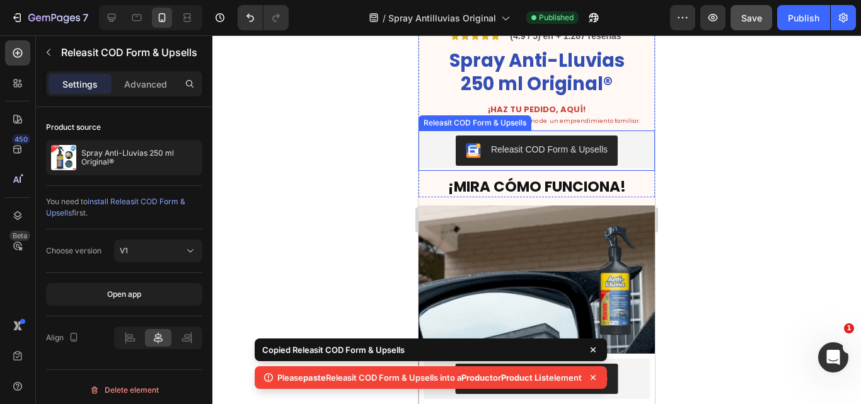 The width and height of the screenshot is (861, 404). What do you see at coordinates (556, 18) in the screenshot?
I see `span: Published` at bounding box center [556, 18].